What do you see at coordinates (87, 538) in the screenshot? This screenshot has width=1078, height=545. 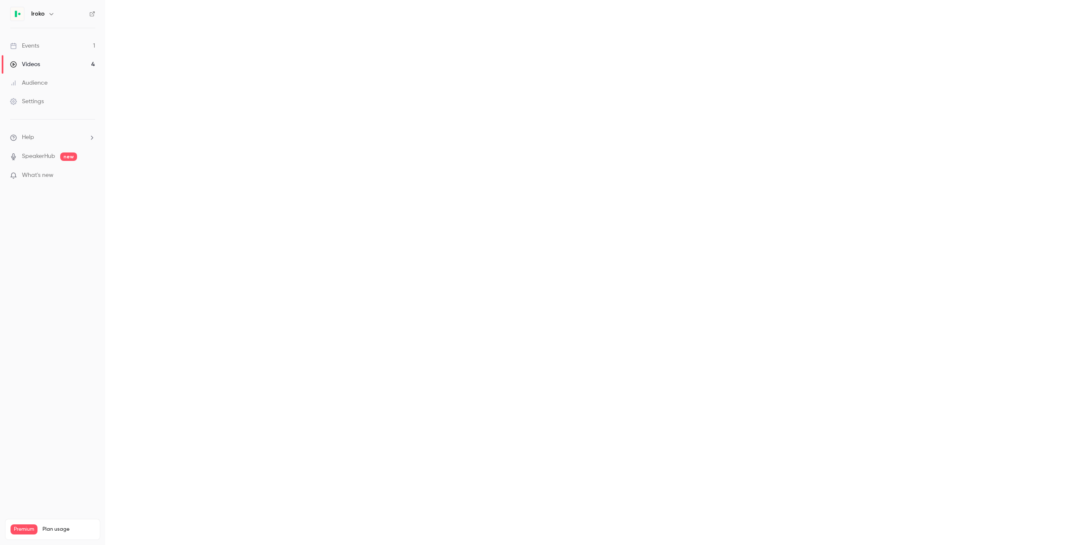 I see `p: / 150` at bounding box center [87, 538].